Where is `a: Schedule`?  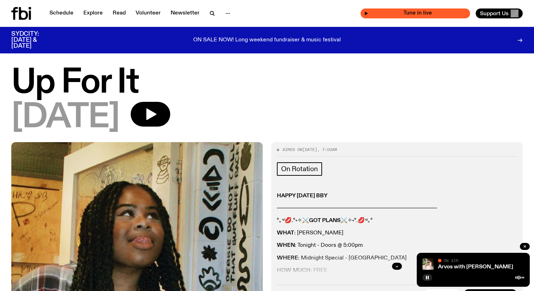 a: Schedule is located at coordinates (61, 13).